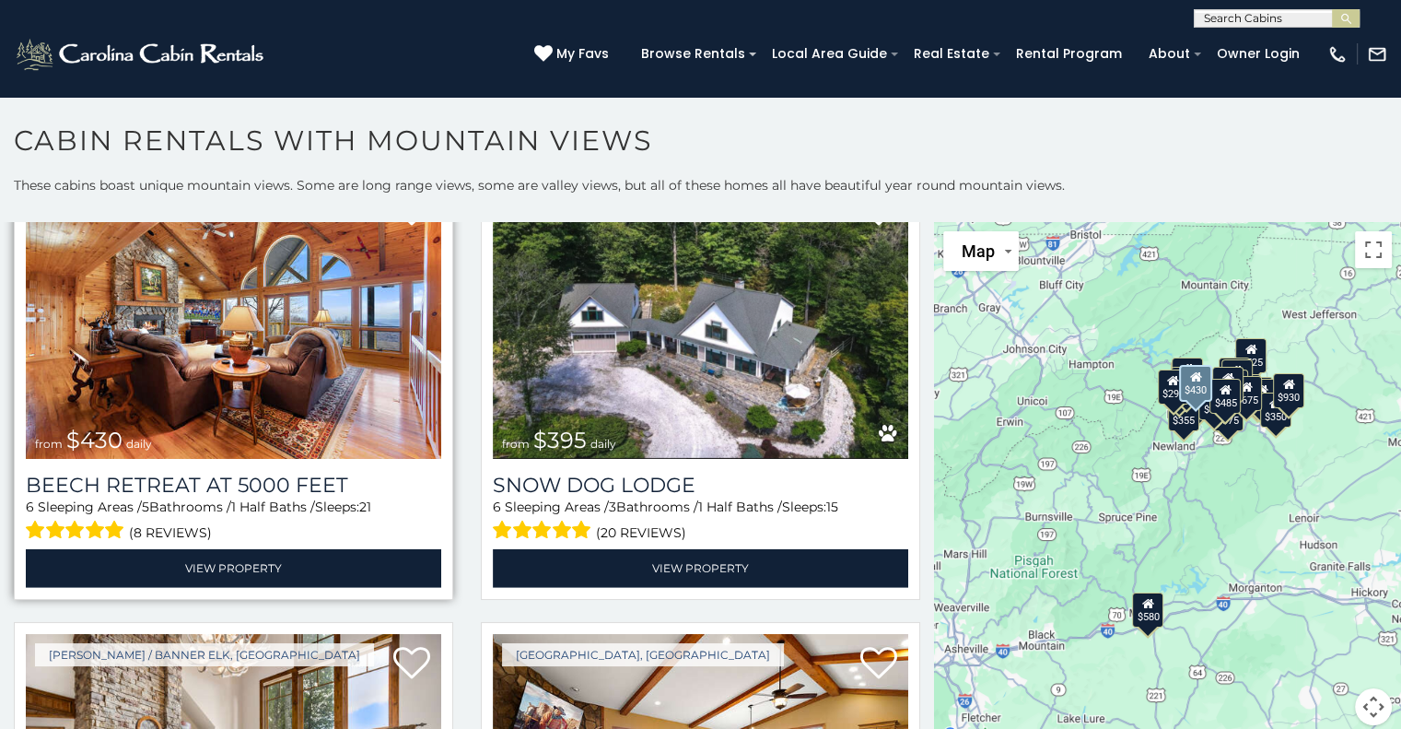 The width and height of the screenshot is (1401, 729). I want to click on div: $930, so click(1289, 391).